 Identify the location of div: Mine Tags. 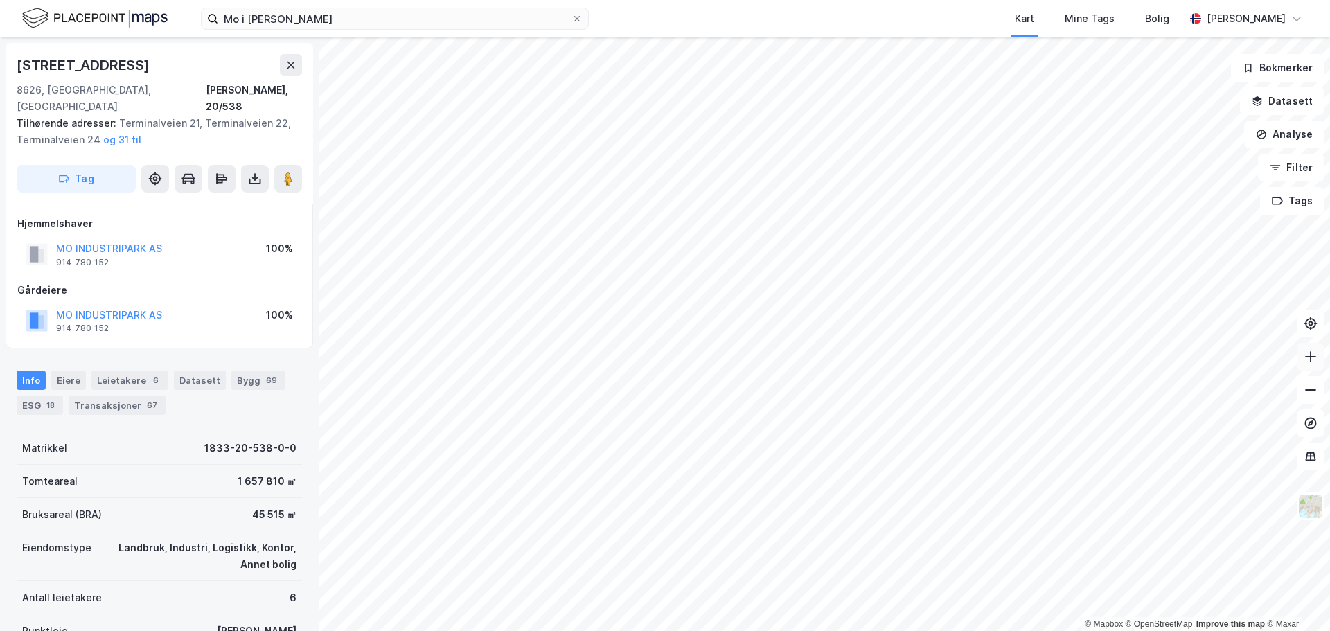
(1089, 19).